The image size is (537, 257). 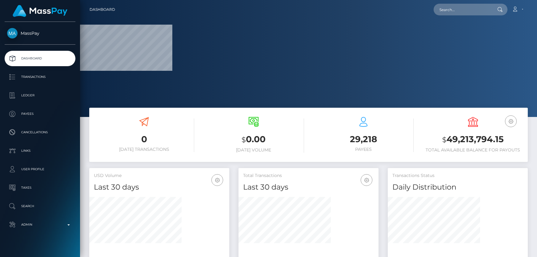 I want to click on h3: 49,213,794.15, so click(x=473, y=139).